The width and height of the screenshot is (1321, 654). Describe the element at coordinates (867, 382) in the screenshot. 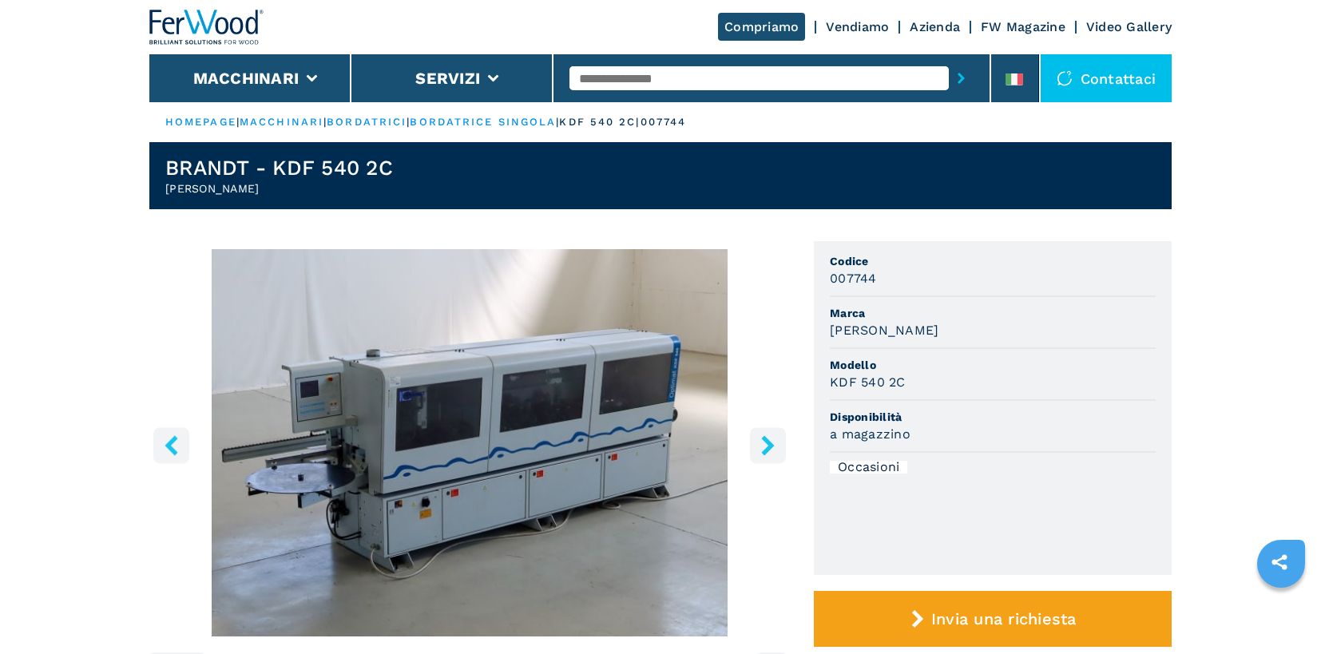

I see `h3: KDF 540 2C` at that location.